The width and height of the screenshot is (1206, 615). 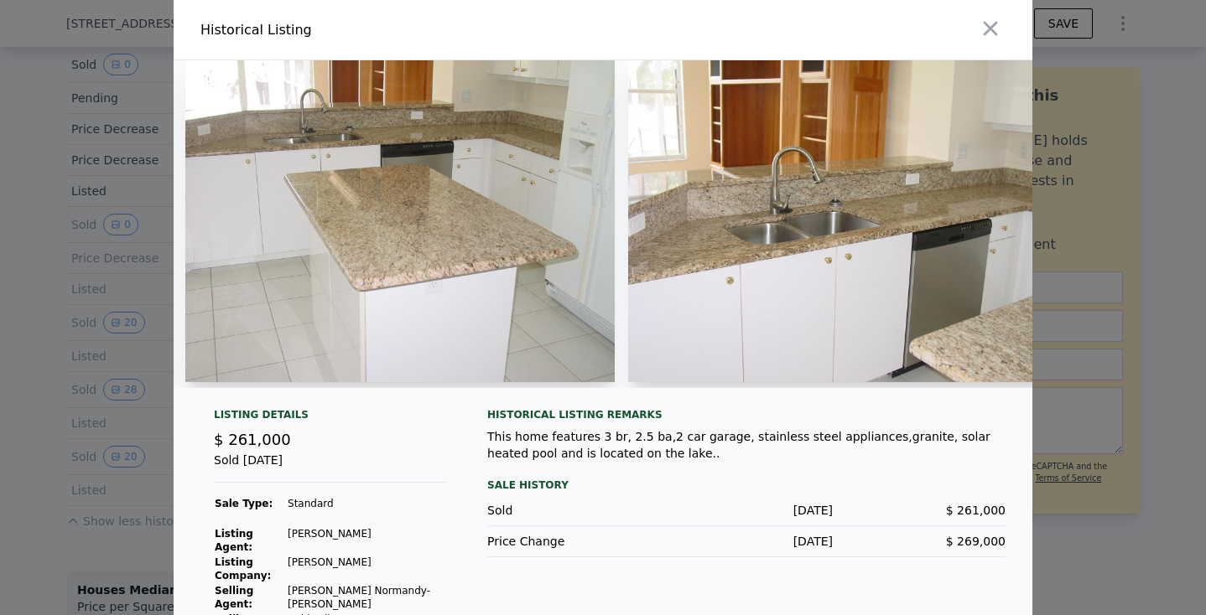 What do you see at coordinates (234, 541) in the screenshot?
I see `strong: Listing Agent:` at bounding box center [234, 541].